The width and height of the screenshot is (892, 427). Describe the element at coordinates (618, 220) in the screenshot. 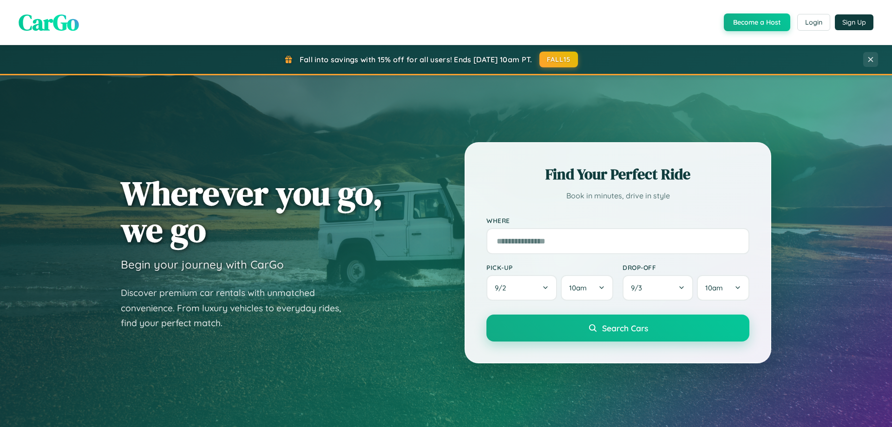

I see `label: Where` at that location.